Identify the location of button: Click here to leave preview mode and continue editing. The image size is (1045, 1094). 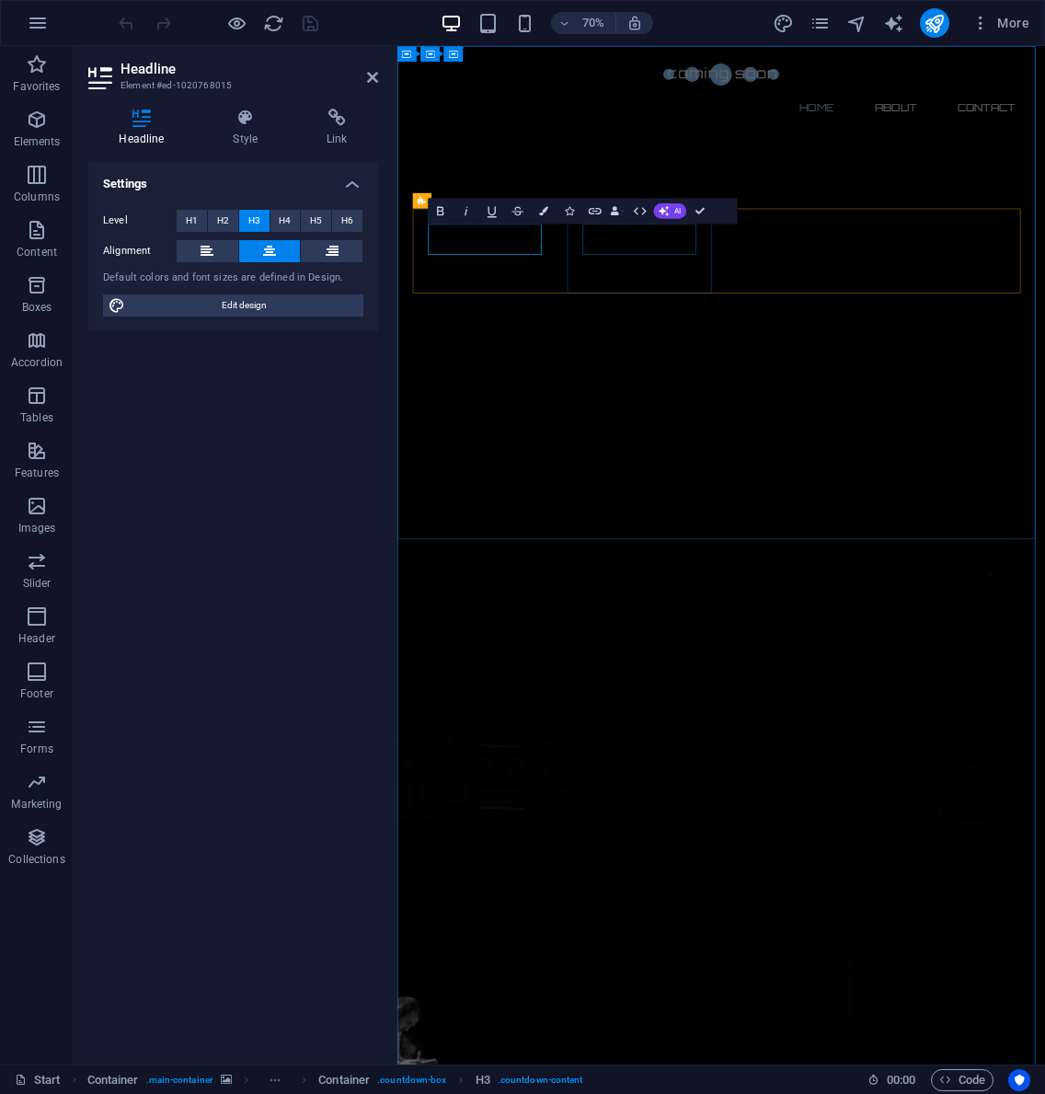
(236, 23).